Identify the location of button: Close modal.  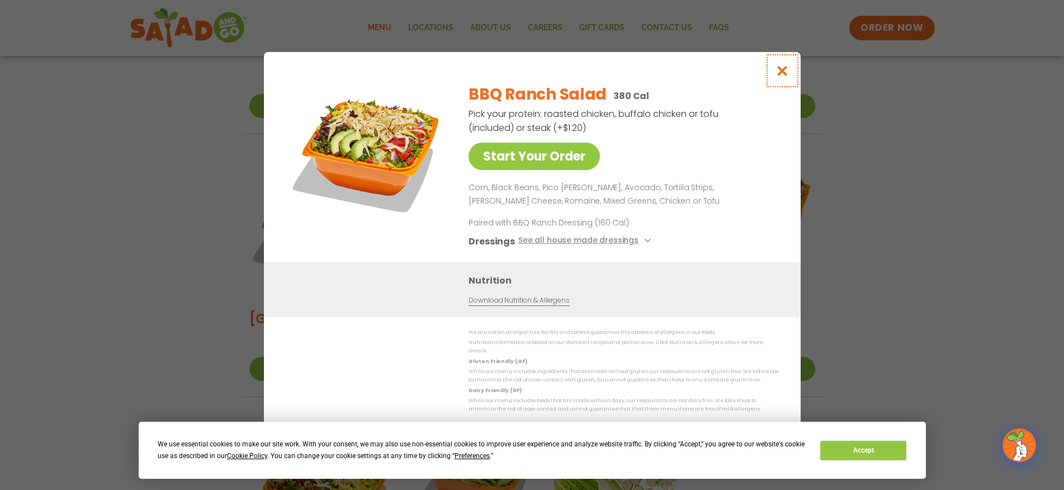
(781, 70).